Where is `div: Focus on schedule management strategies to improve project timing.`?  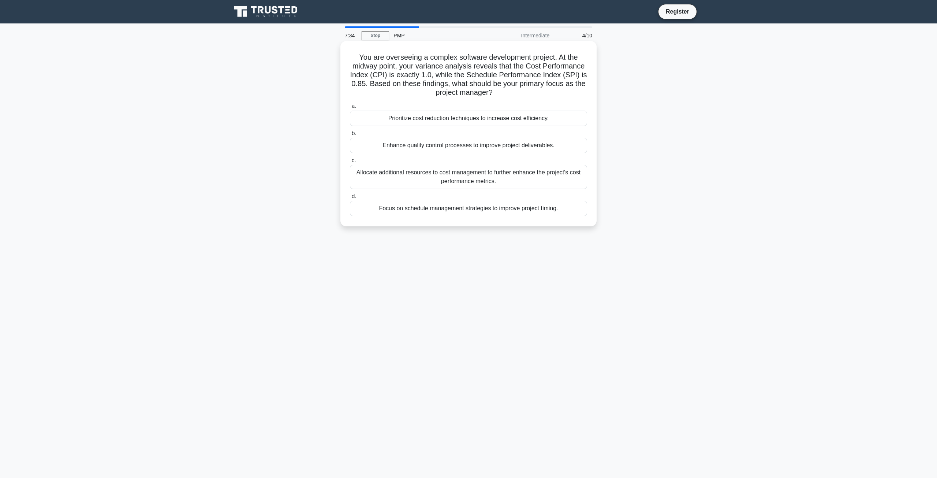 div: Focus on schedule management strategies to improve project timing. is located at coordinates (468, 208).